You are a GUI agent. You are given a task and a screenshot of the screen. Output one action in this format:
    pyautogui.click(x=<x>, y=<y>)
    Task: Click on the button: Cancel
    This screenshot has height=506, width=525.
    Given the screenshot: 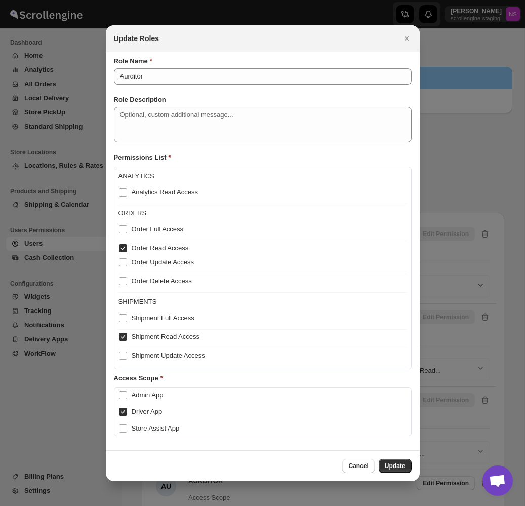 What is the action you would take?
    pyautogui.click(x=358, y=466)
    